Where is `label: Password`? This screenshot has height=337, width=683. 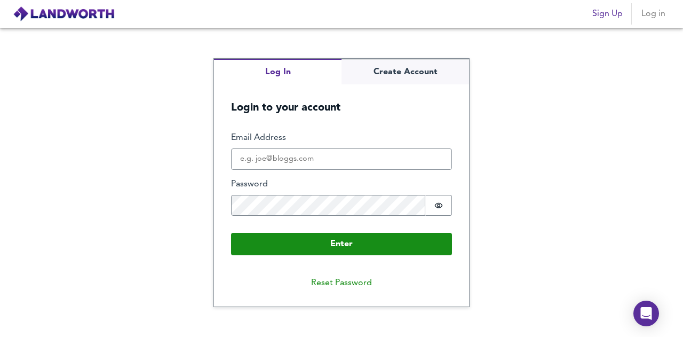 label: Password is located at coordinates (341, 184).